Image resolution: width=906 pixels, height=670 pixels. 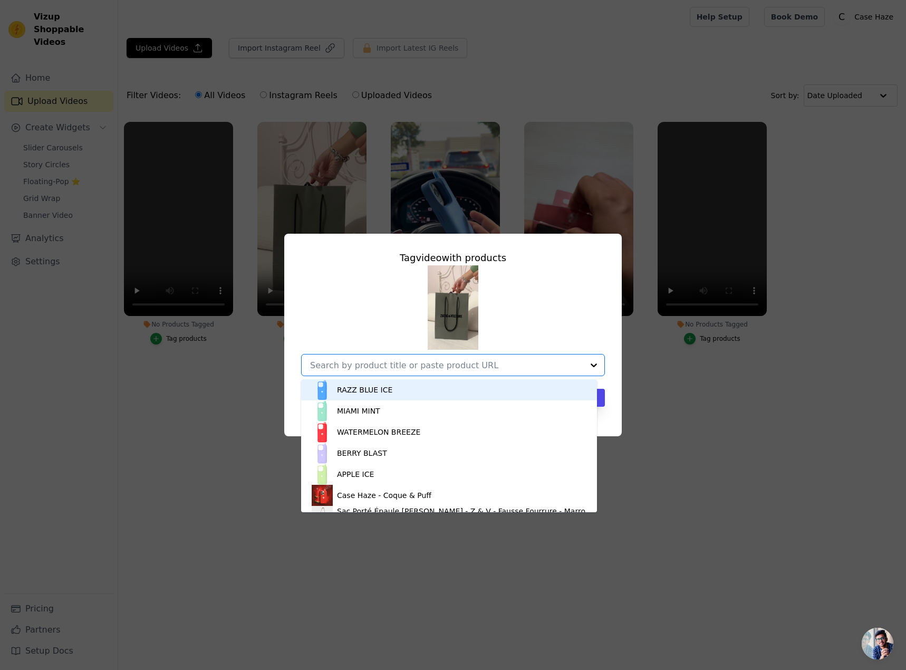 I want to click on div: Case Haze - Coque & Puff, so click(x=384, y=495).